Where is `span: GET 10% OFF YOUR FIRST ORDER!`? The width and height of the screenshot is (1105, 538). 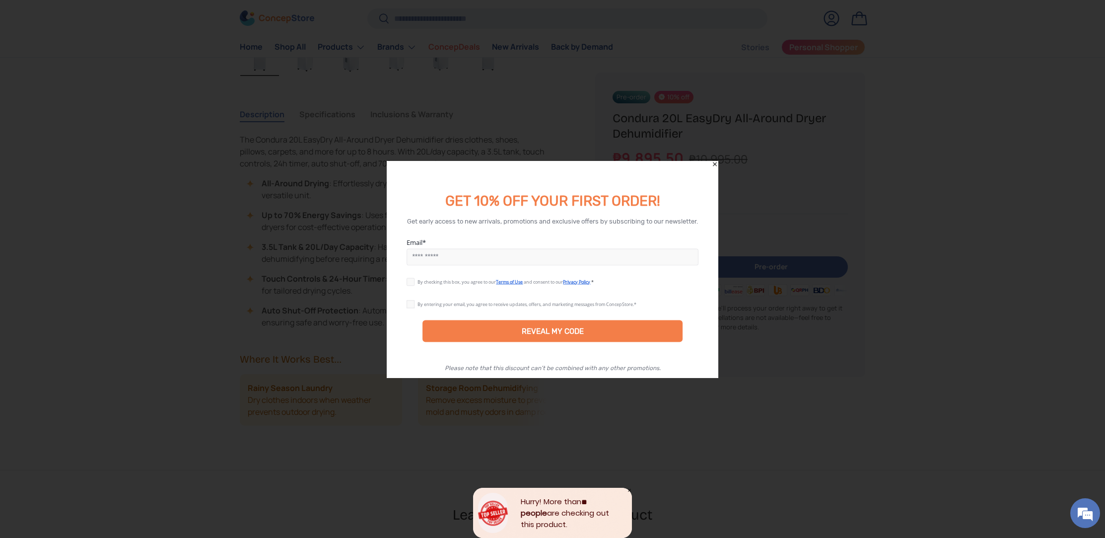
span: GET 10% OFF YOUR FIRST ORDER! is located at coordinates (553, 200).